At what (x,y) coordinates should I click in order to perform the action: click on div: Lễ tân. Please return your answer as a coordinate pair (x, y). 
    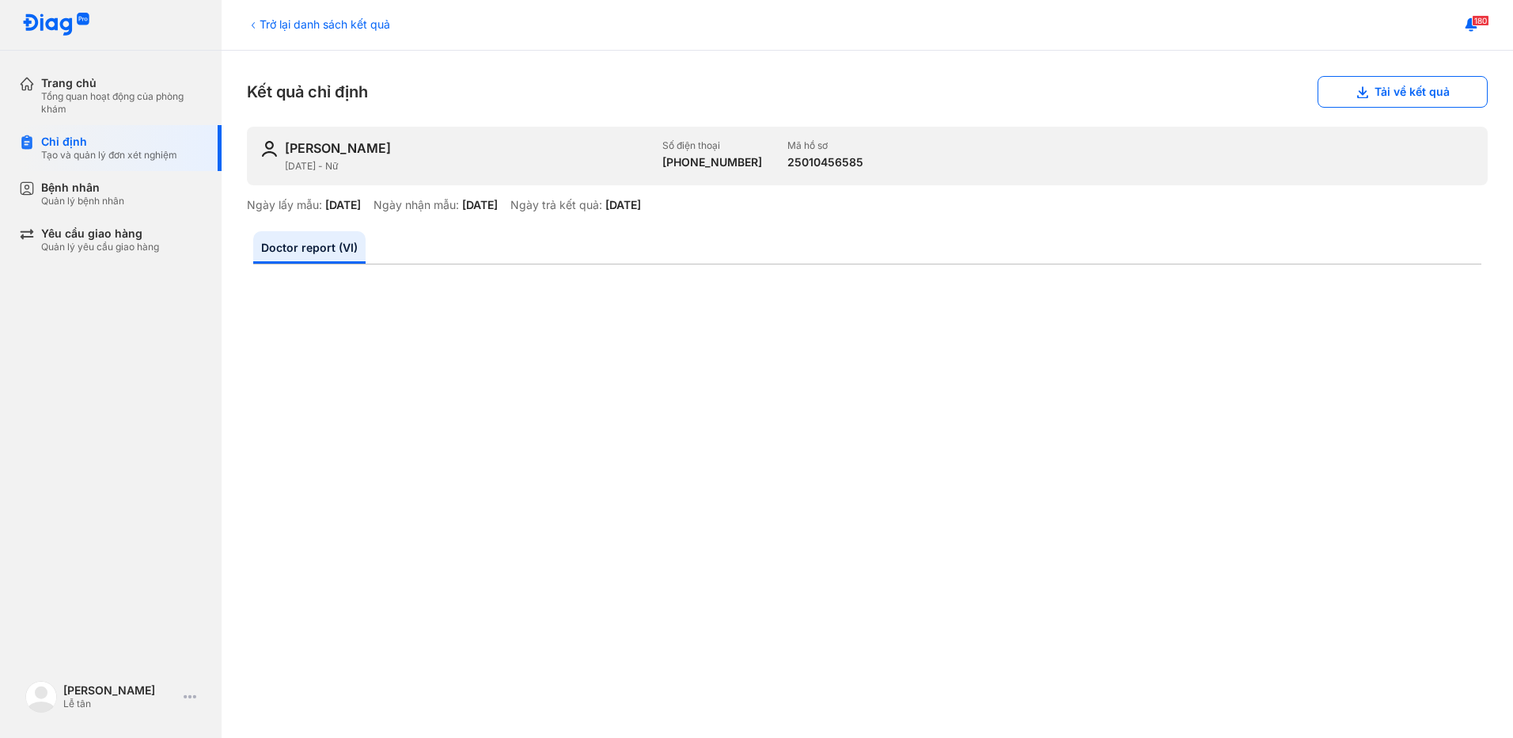
    Looking at the image, I should click on (120, 704).